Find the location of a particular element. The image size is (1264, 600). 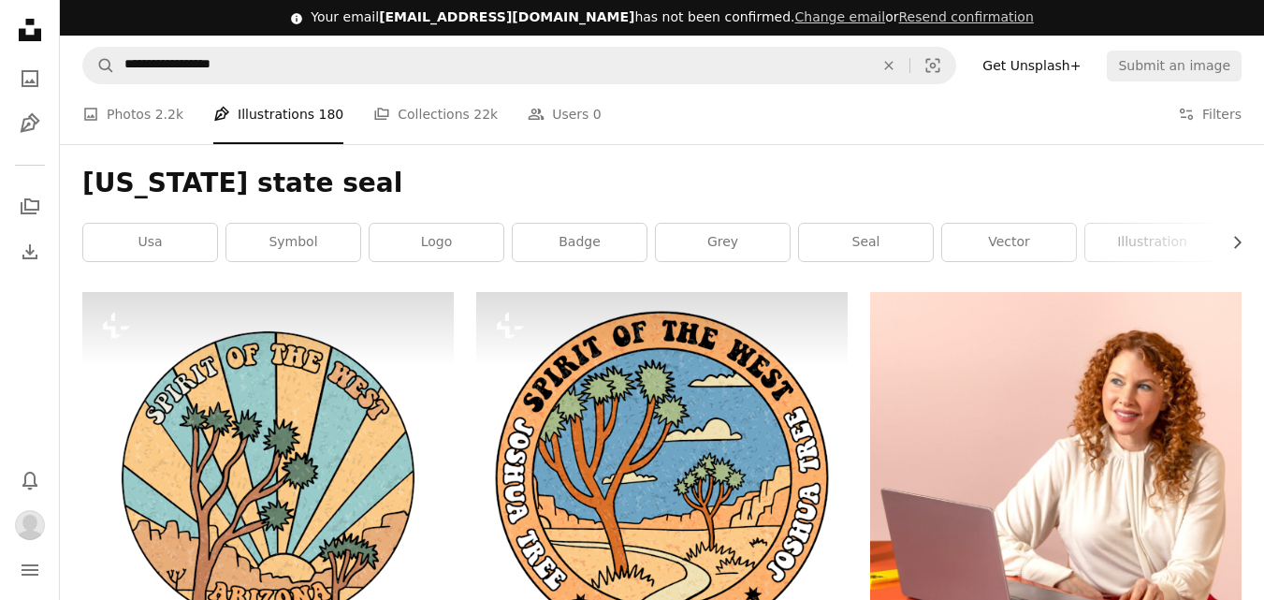

a: Get Unsplash+ is located at coordinates (1031, 66).